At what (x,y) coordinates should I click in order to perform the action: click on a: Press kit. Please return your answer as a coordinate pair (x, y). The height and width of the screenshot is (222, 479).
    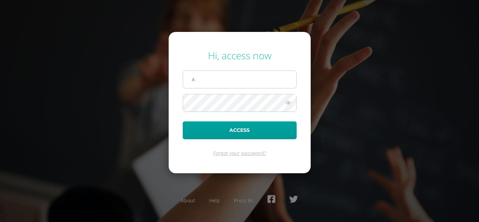
    Looking at the image, I should click on (244, 200).